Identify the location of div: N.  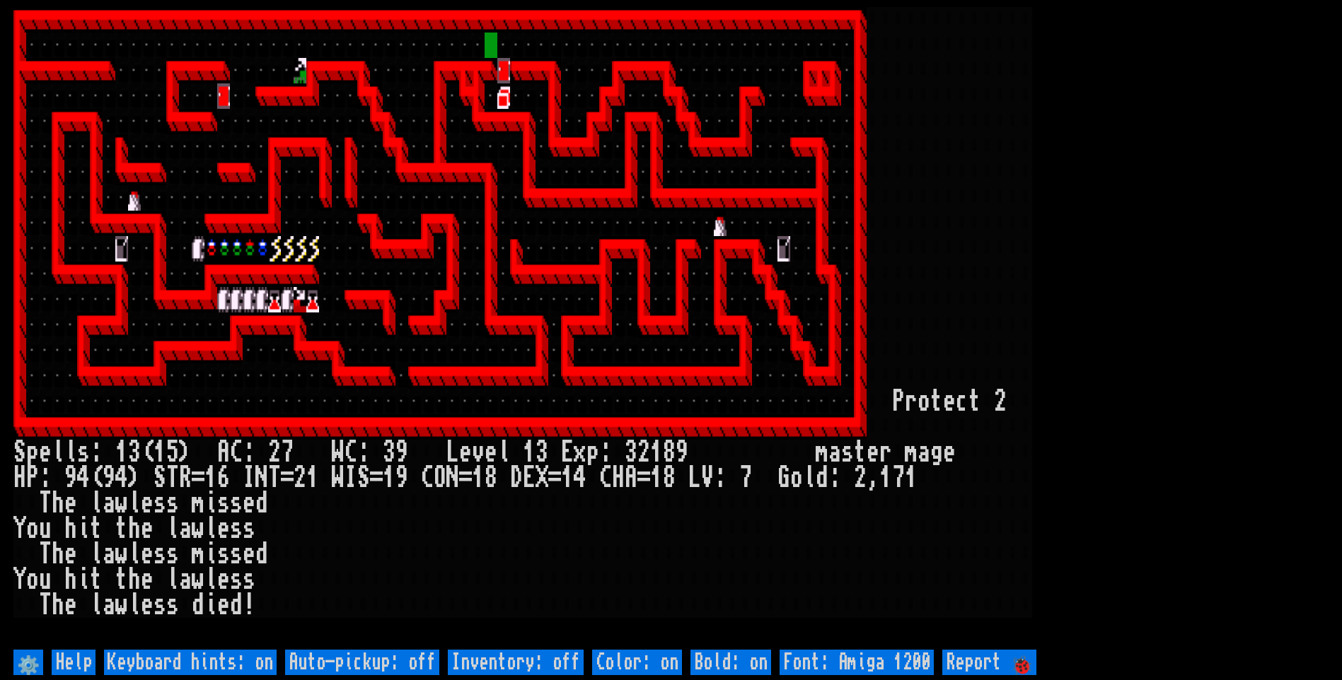
(262, 478).